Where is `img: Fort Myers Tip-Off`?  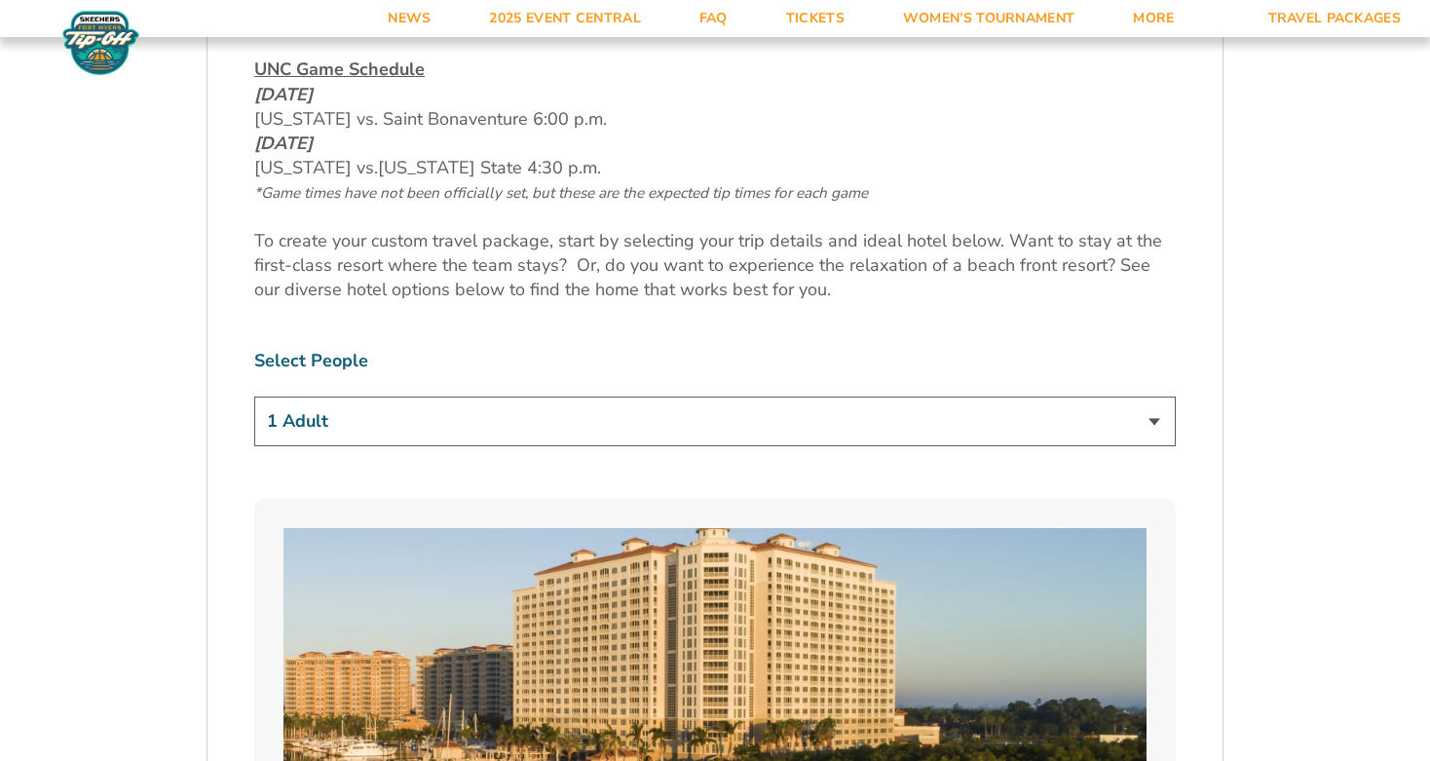 img: Fort Myers Tip-Off is located at coordinates (100, 43).